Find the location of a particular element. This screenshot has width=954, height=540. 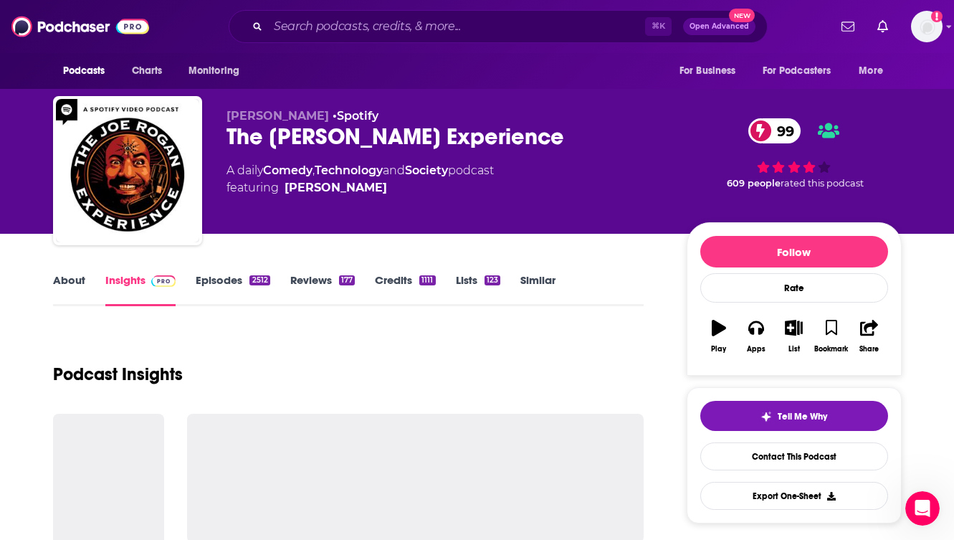

img: User Profile is located at coordinates (927, 27).